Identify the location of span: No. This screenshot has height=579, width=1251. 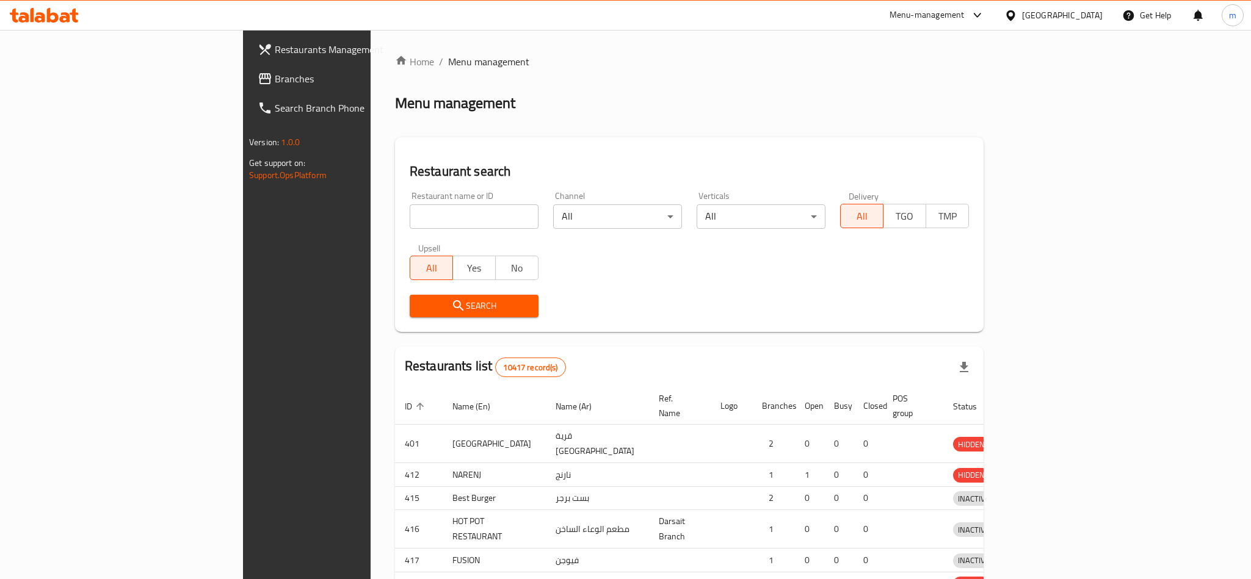
(517, 268).